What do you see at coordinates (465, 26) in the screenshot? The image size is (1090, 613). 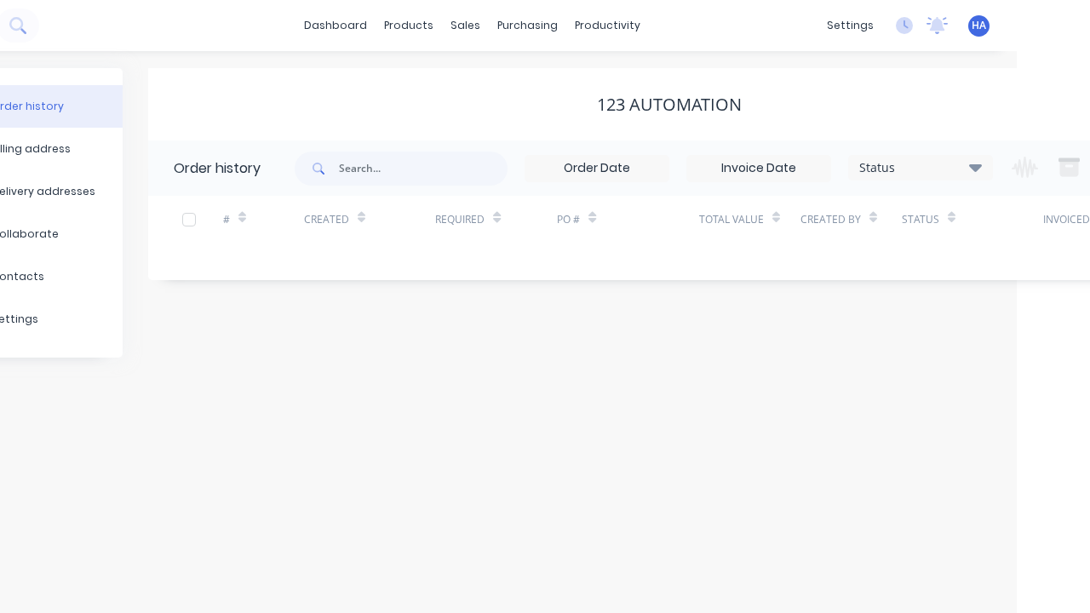 I see `div: sales` at bounding box center [465, 26].